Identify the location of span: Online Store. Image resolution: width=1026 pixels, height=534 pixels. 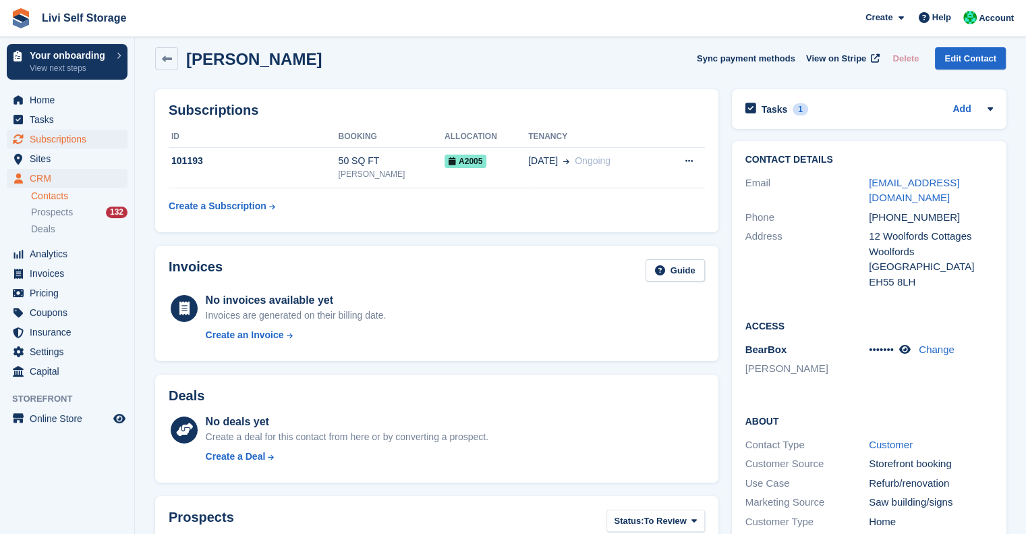
(70, 418).